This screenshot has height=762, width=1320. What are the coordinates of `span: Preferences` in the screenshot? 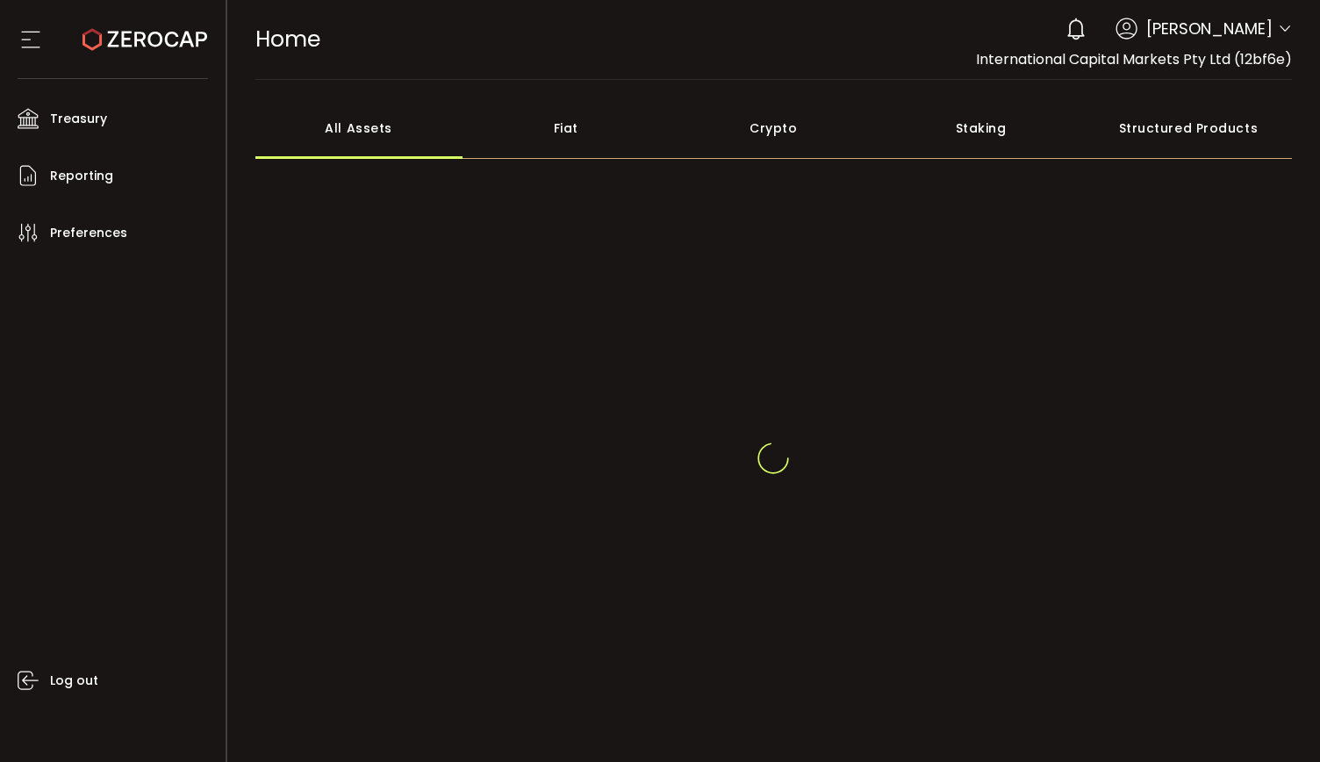 It's located at (89, 233).